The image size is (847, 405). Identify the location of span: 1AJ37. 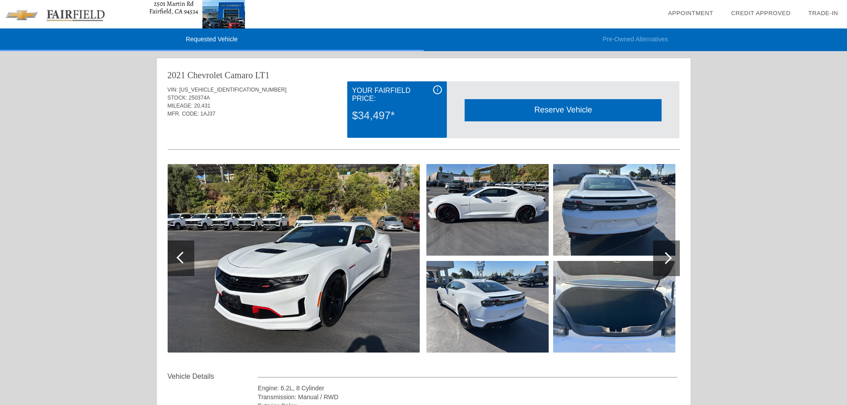
(208, 114).